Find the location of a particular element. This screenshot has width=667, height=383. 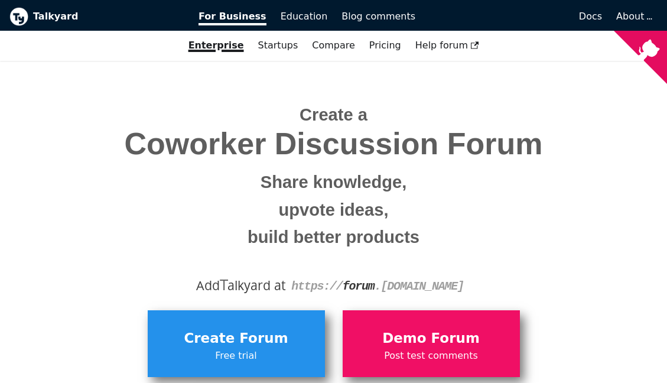

span: Education is located at coordinates (304, 16).